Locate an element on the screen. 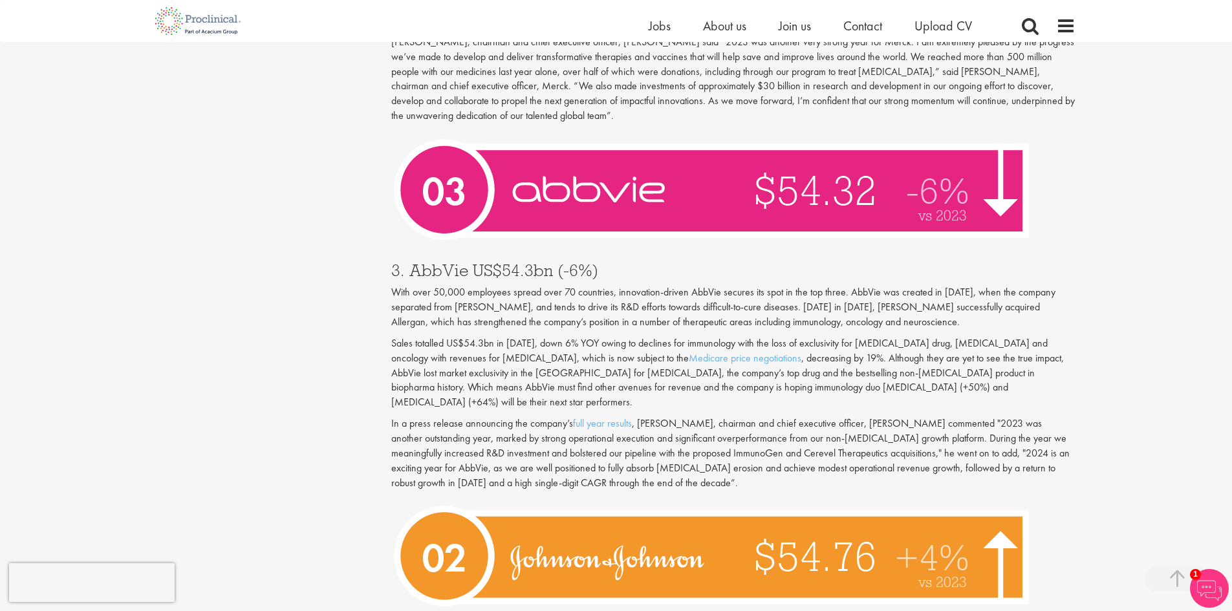 The image size is (1232, 611). a: Upload CV is located at coordinates (943, 26).